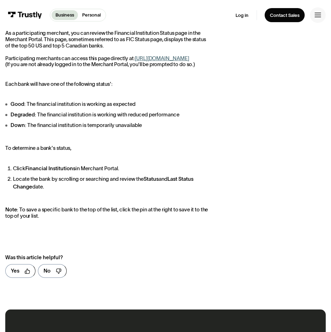 This screenshot has height=332, width=331. Describe the element at coordinates (65, 15) in the screenshot. I see `a: Business` at that location.